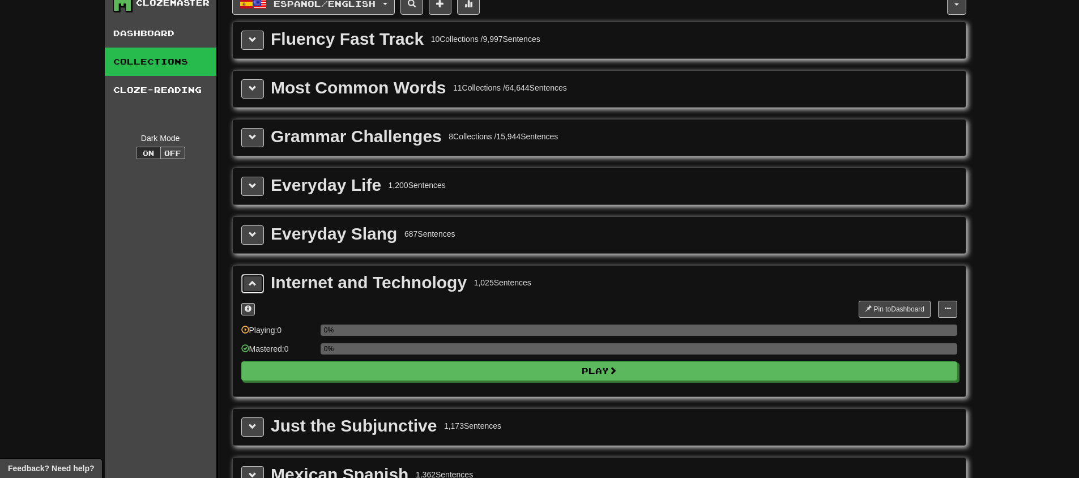  Describe the element at coordinates (334, 234) in the screenshot. I see `div: Everyday Slang` at that location.